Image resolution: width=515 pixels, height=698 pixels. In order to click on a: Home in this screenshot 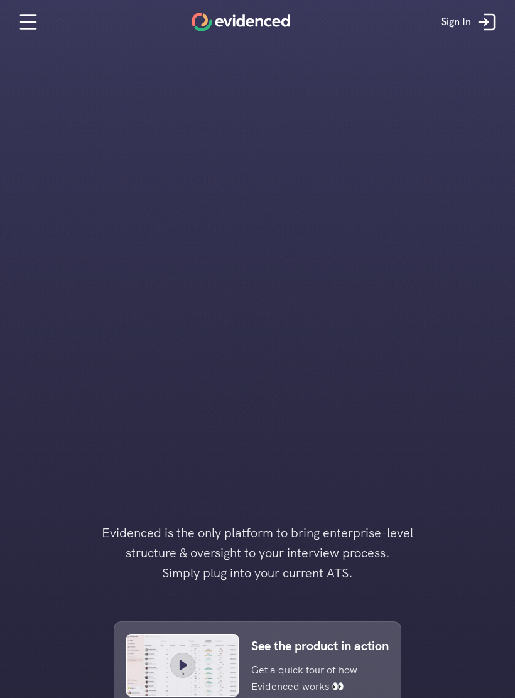, I will do `click(241, 22)`.